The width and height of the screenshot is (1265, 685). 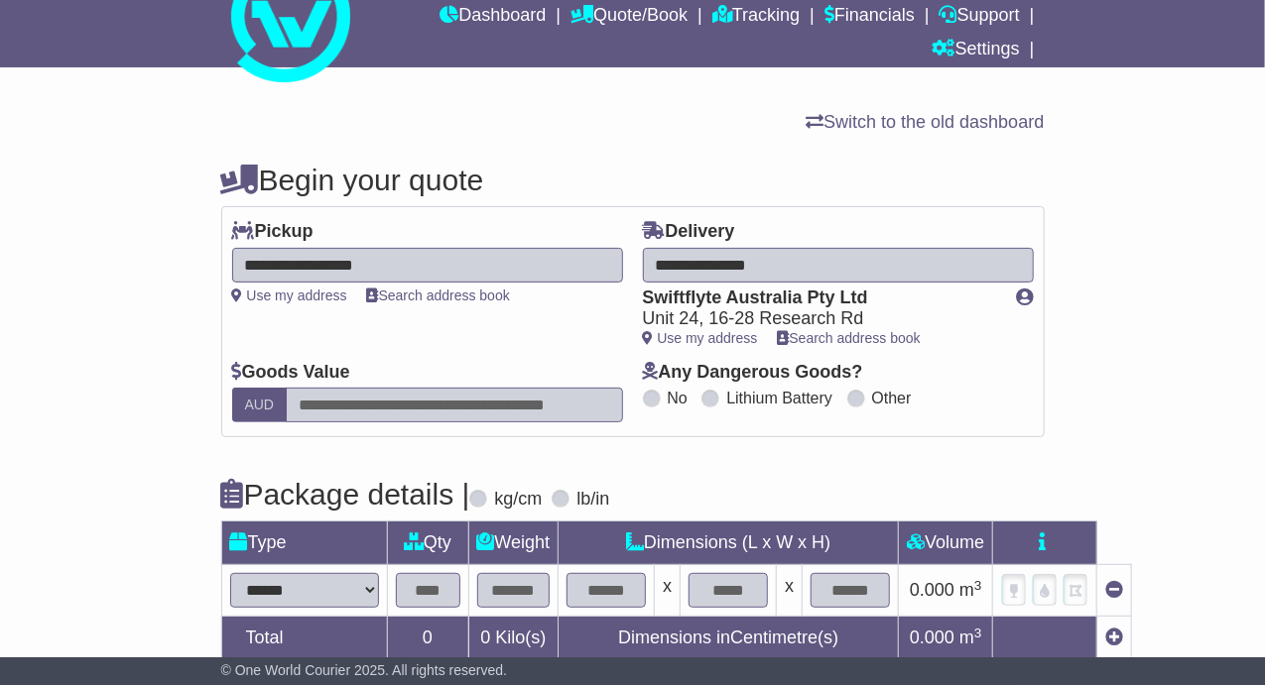 I want to click on a: Add new item, so click(x=1114, y=638).